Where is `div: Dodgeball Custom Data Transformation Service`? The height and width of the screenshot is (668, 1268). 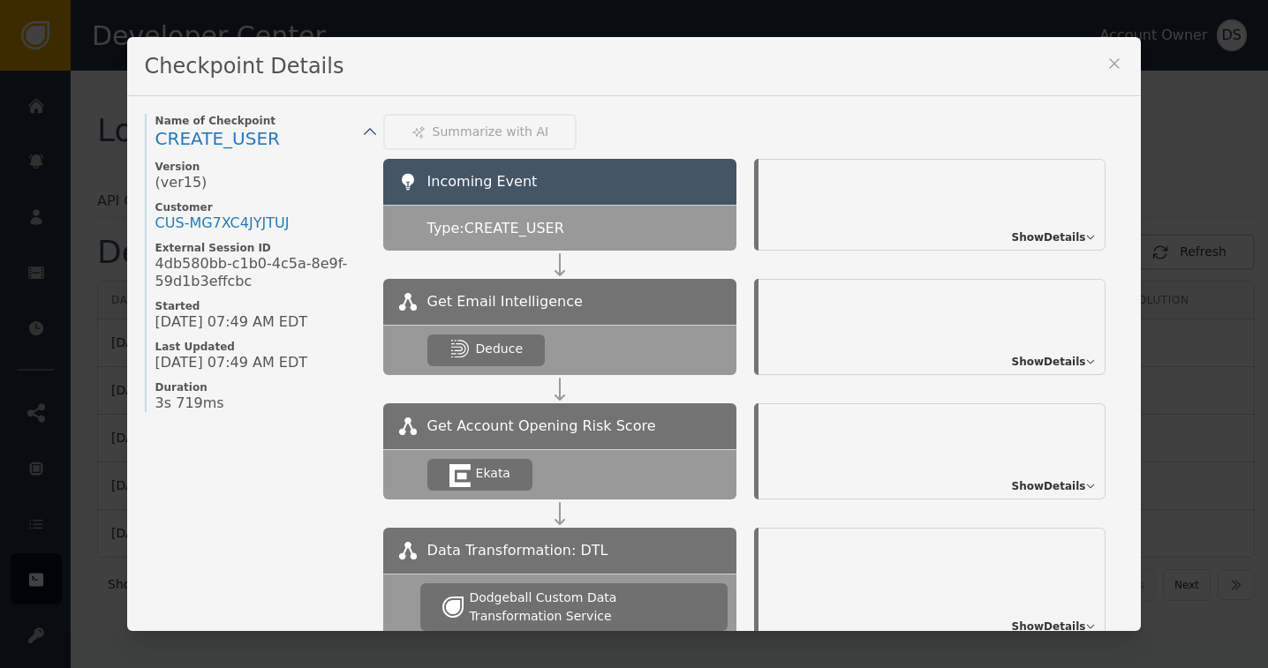
div: Dodgeball Custom Data Transformation Service is located at coordinates (586, 608).